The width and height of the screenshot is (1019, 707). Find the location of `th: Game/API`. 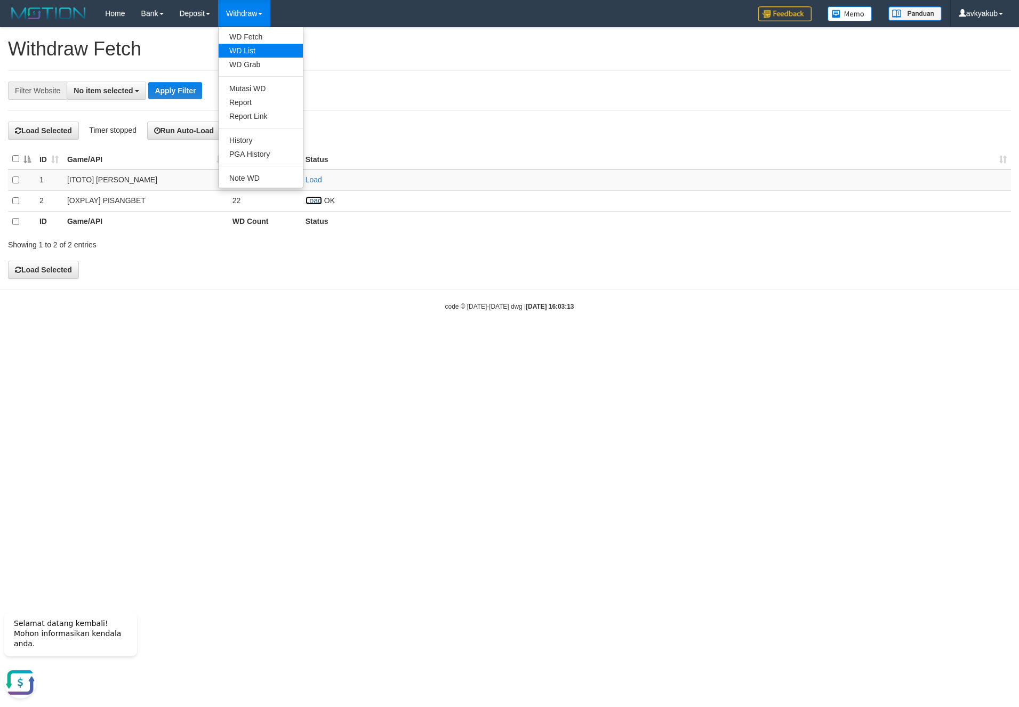

th: Game/API is located at coordinates (146, 221).